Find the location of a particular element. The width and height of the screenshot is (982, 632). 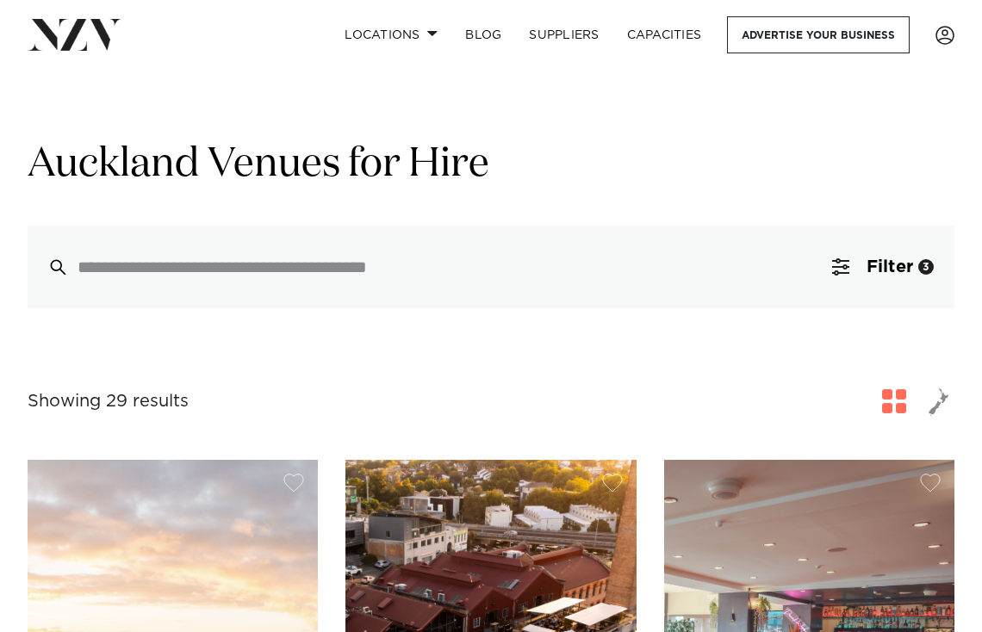

div: Showing 29 results is located at coordinates (108, 401).